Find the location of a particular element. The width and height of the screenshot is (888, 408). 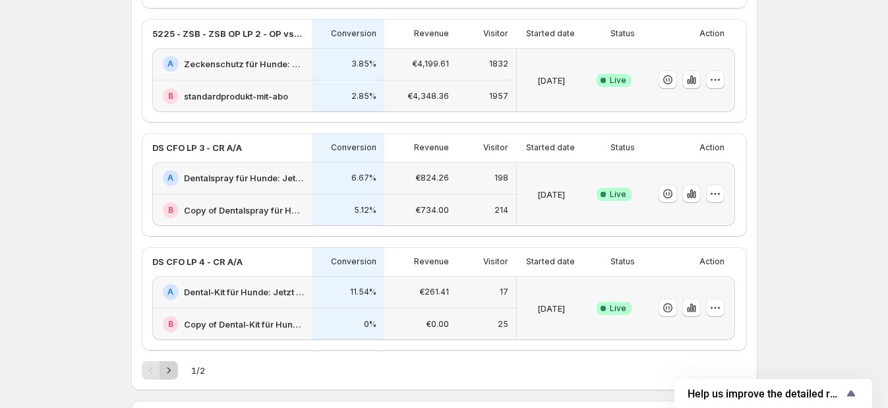

p: €261.41 is located at coordinates (434, 292).